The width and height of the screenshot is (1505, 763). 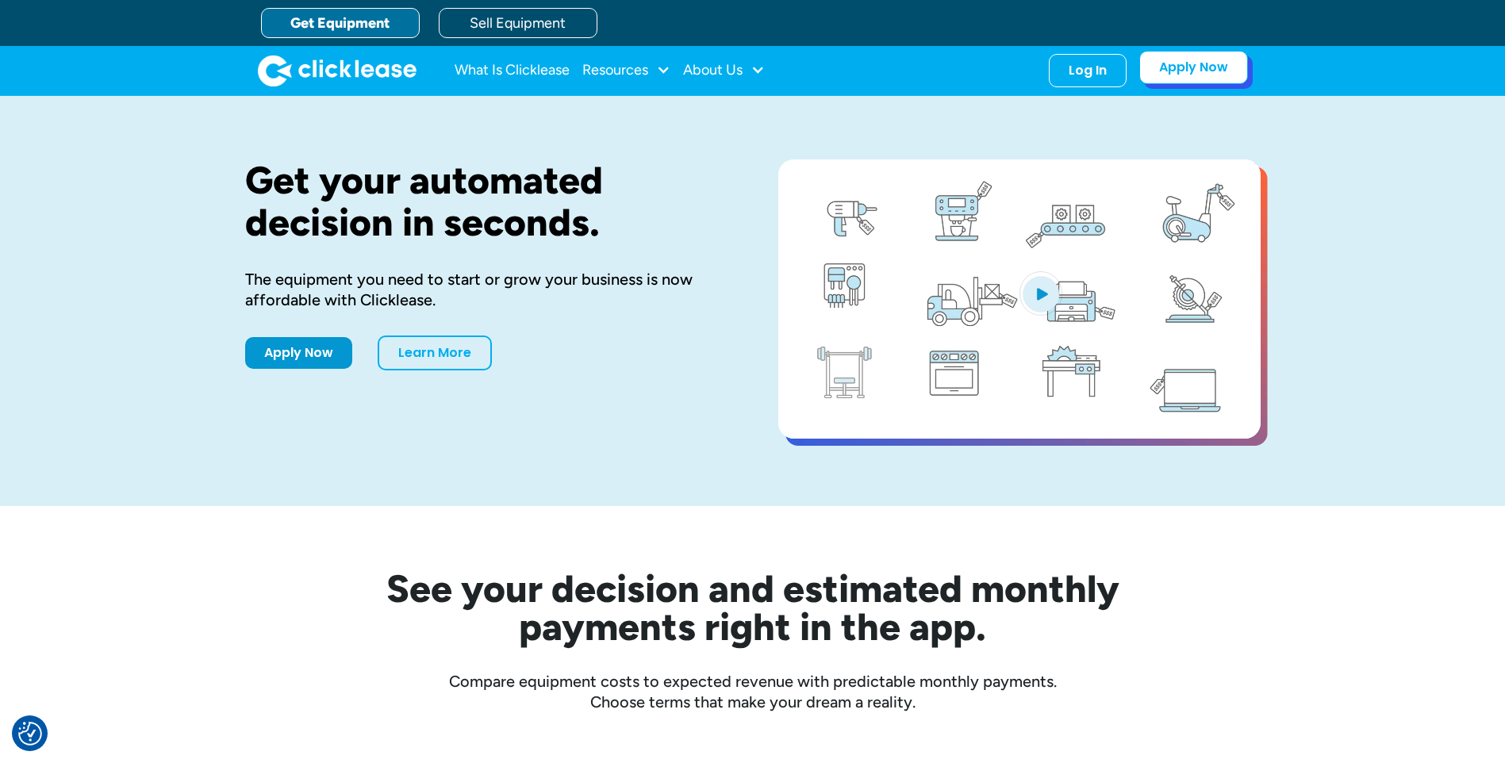 I want to click on h2: See your decision and estimated monthly payments right in the app., so click(x=753, y=608).